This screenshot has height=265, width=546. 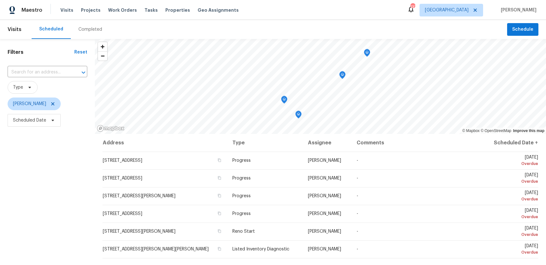 I want to click on a: Improve this map, so click(x=528, y=131).